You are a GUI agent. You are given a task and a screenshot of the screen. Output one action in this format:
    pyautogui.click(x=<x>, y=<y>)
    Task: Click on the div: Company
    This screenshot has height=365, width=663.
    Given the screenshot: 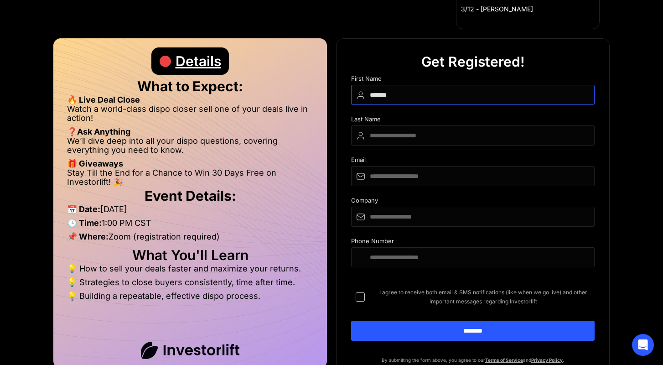 What is the action you would take?
    pyautogui.click(x=473, y=201)
    